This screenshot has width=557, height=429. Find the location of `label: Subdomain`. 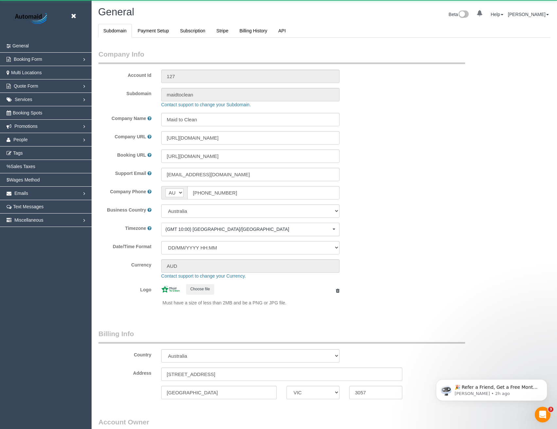

label: Subdomain is located at coordinates (125, 92).